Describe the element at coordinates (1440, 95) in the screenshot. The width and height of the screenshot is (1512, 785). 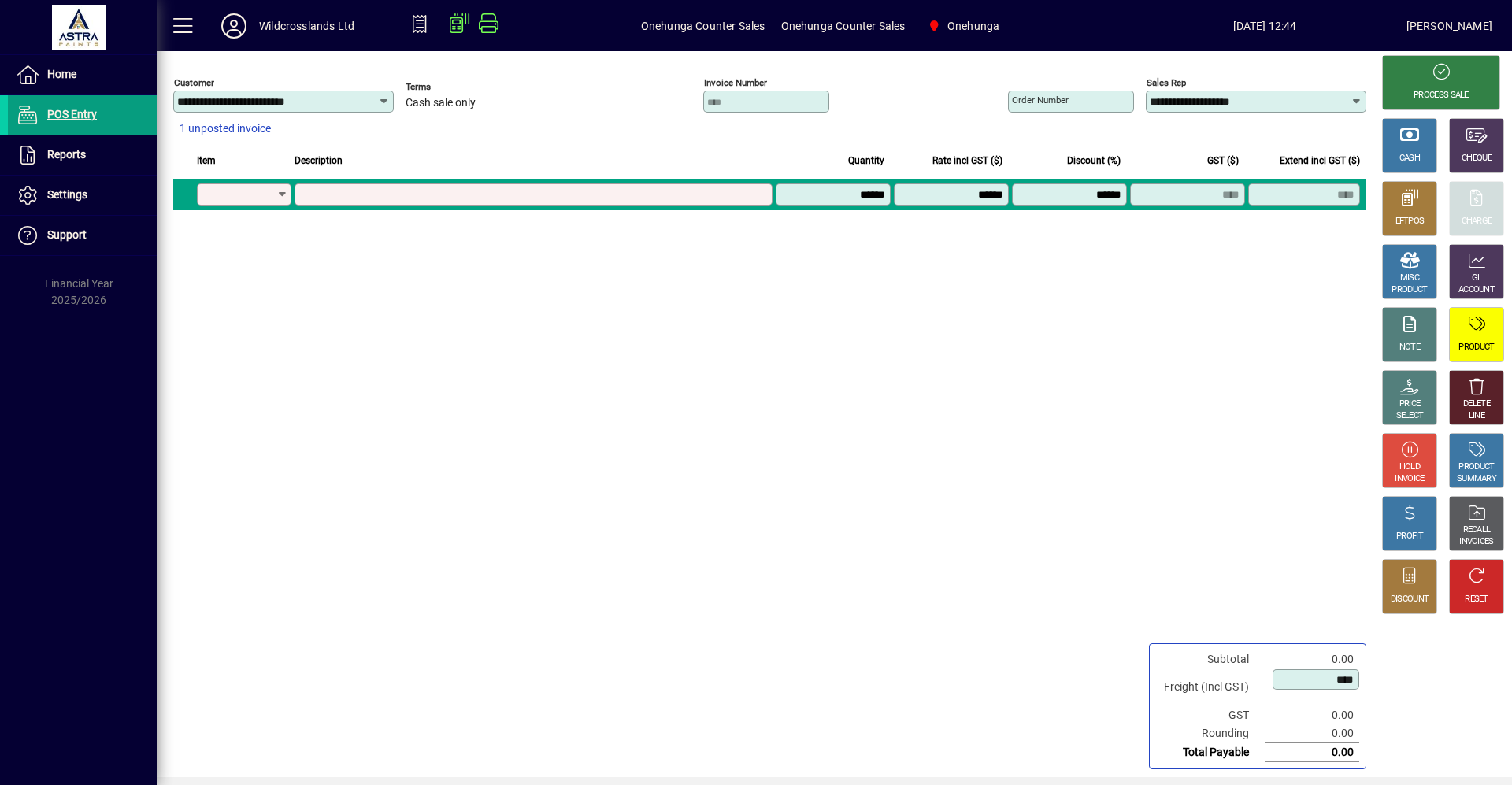
I see `div: PROCESS SALE` at that location.